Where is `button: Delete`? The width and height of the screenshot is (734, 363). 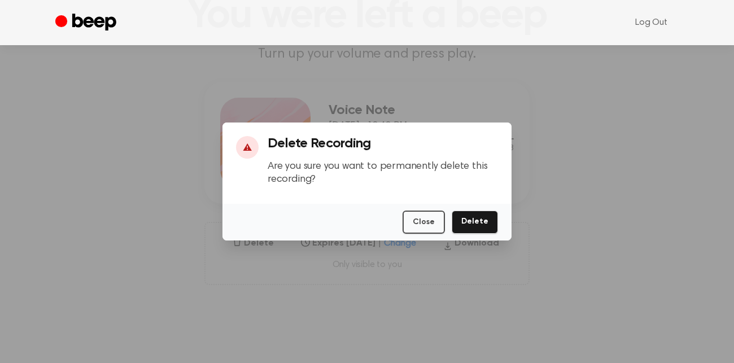 button: Delete is located at coordinates (475, 222).